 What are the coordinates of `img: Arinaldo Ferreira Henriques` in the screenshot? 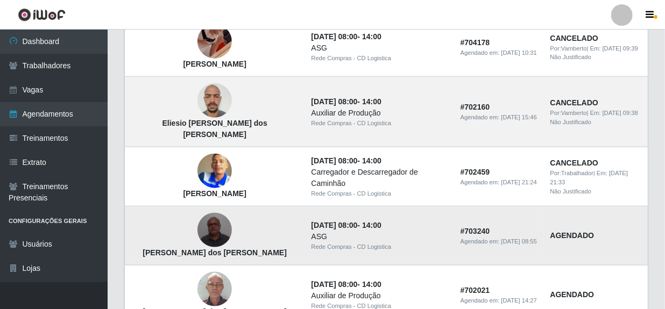 It's located at (215, 42).